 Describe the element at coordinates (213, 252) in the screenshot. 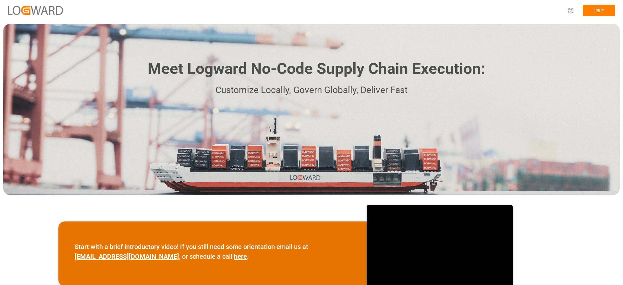

I see `p: Start with a brief introductory video! If you still need some orientation email us at , or schedu...` at that location.